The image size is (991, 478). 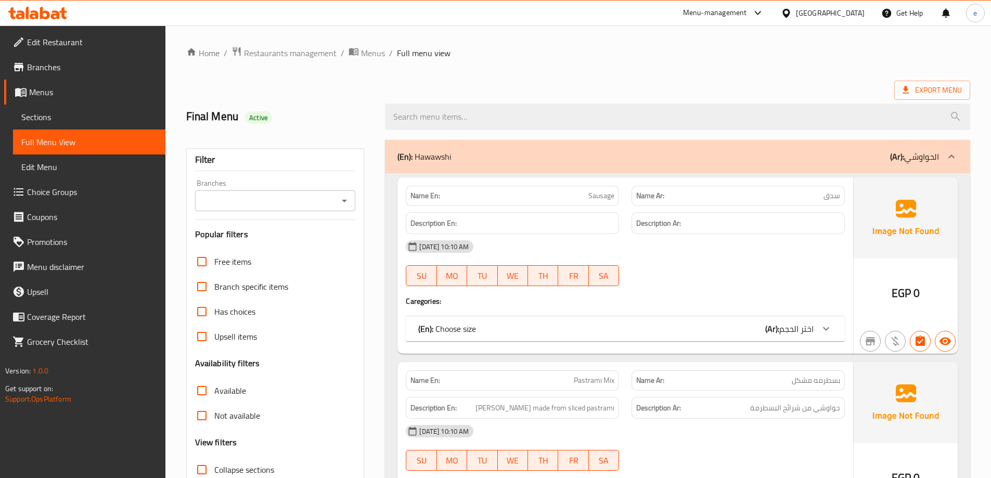 What do you see at coordinates (545, 408) in the screenshot?
I see `span: Hawawshi made from sliced pastrami` at bounding box center [545, 408].